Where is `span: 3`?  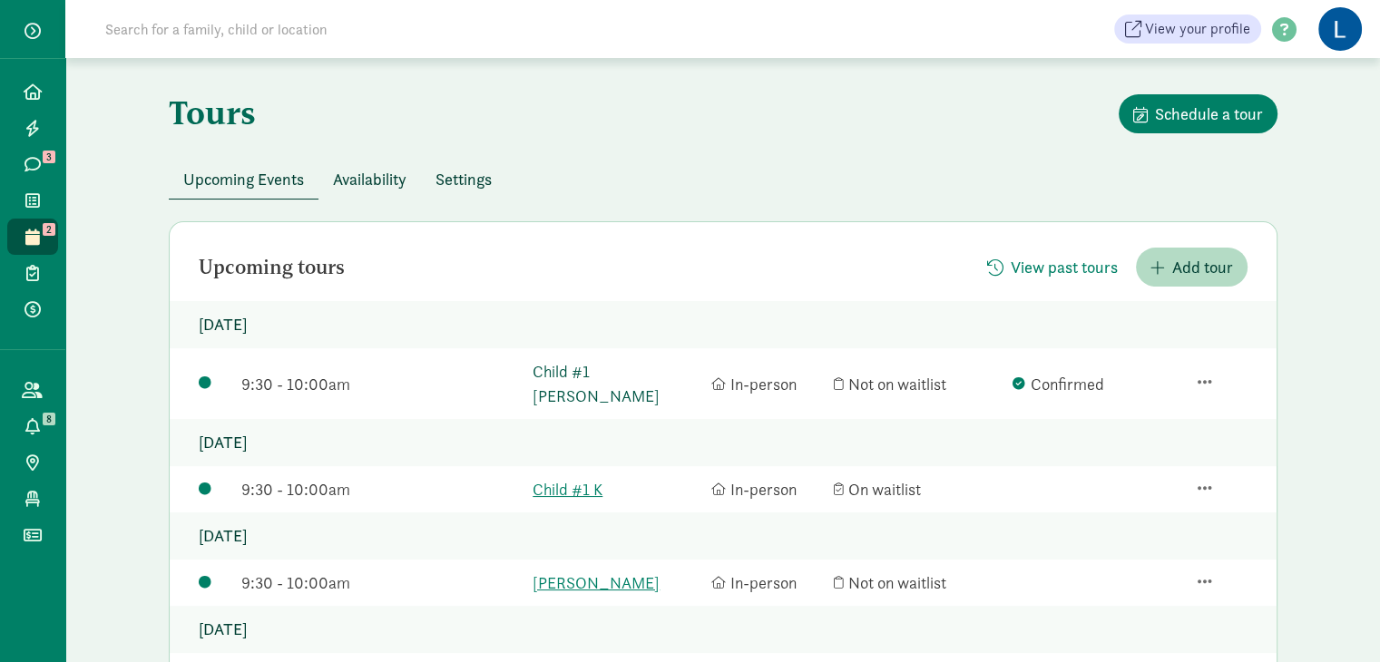
span: 3 is located at coordinates (49, 157).